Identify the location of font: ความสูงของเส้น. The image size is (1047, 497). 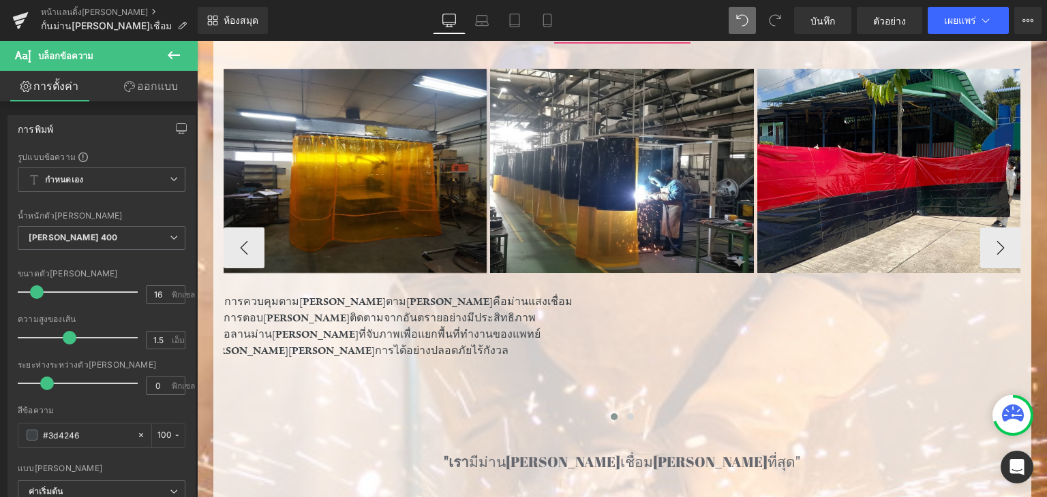
(46, 319).